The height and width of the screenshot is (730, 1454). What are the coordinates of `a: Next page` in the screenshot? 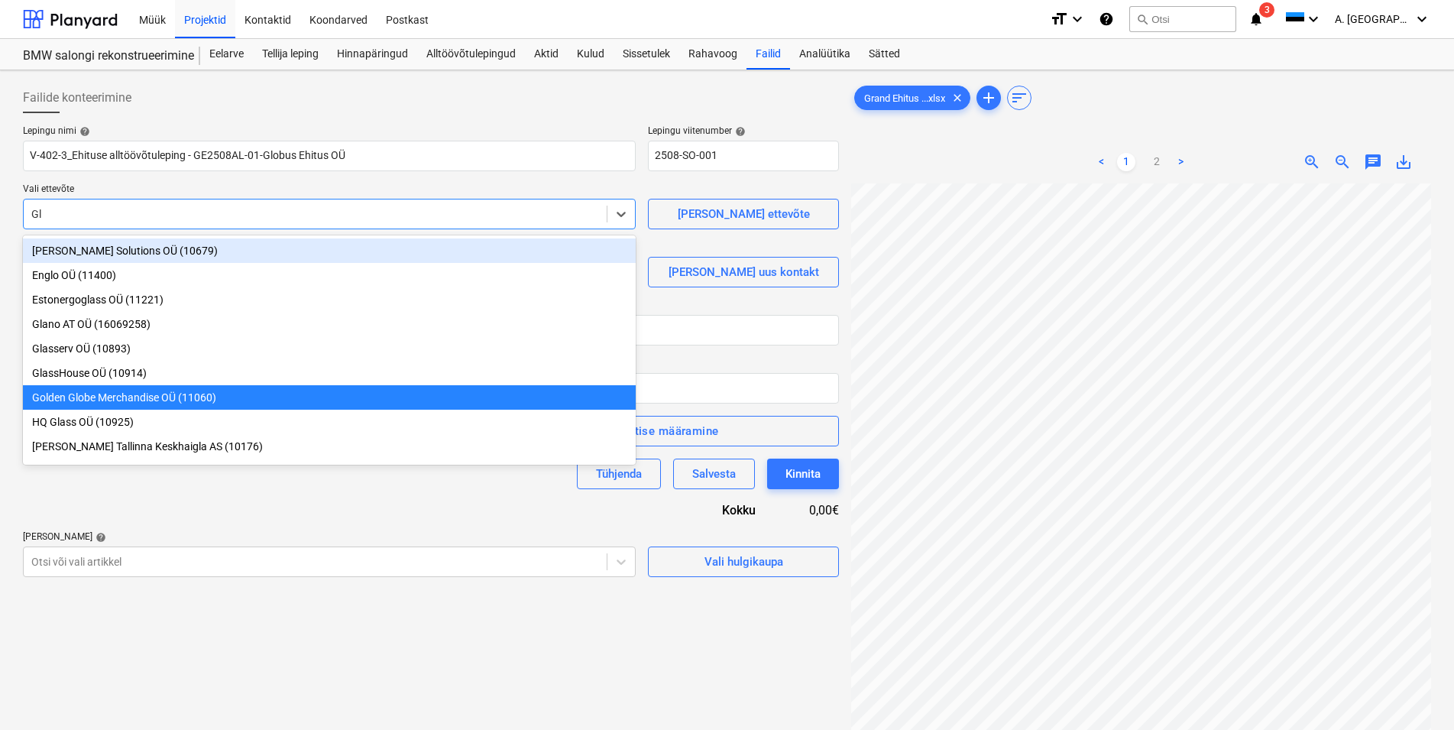 It's located at (1181, 162).